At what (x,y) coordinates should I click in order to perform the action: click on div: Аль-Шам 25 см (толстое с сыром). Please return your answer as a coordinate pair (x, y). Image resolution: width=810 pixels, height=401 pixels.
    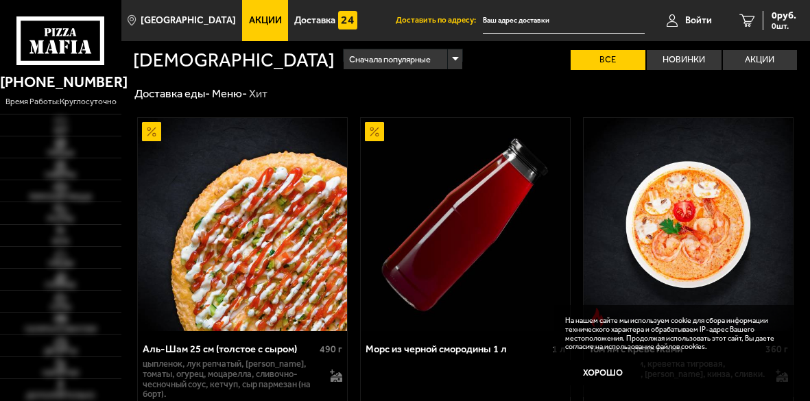
    Looking at the image, I should click on (230, 350).